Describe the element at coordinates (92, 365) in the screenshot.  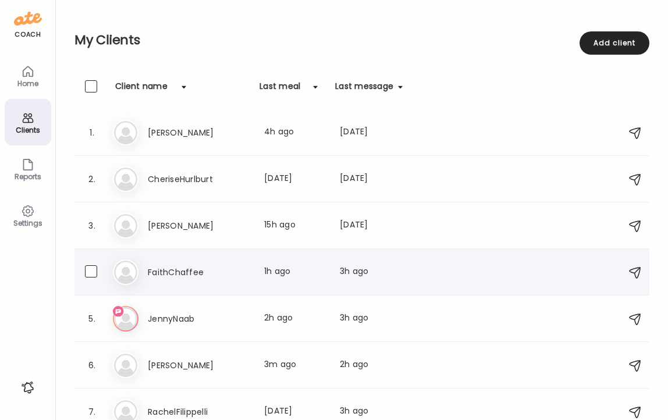
I see `div: 6.` at that location.